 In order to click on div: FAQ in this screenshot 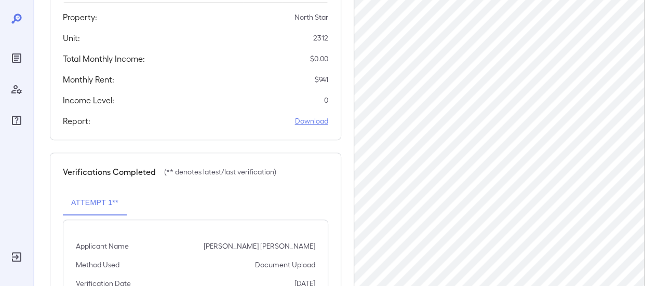, I will do `click(17, 120)`.